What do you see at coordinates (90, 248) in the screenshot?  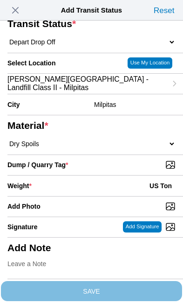 I see `ion-label: Add Note` at bounding box center [90, 248].